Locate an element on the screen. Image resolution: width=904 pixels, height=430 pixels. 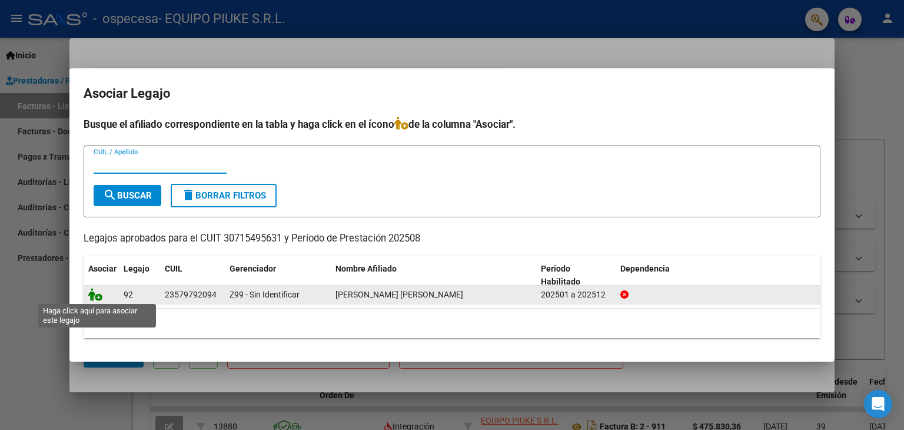
datatable-header-cell: Nombre Afiliado is located at coordinates (433, 275).